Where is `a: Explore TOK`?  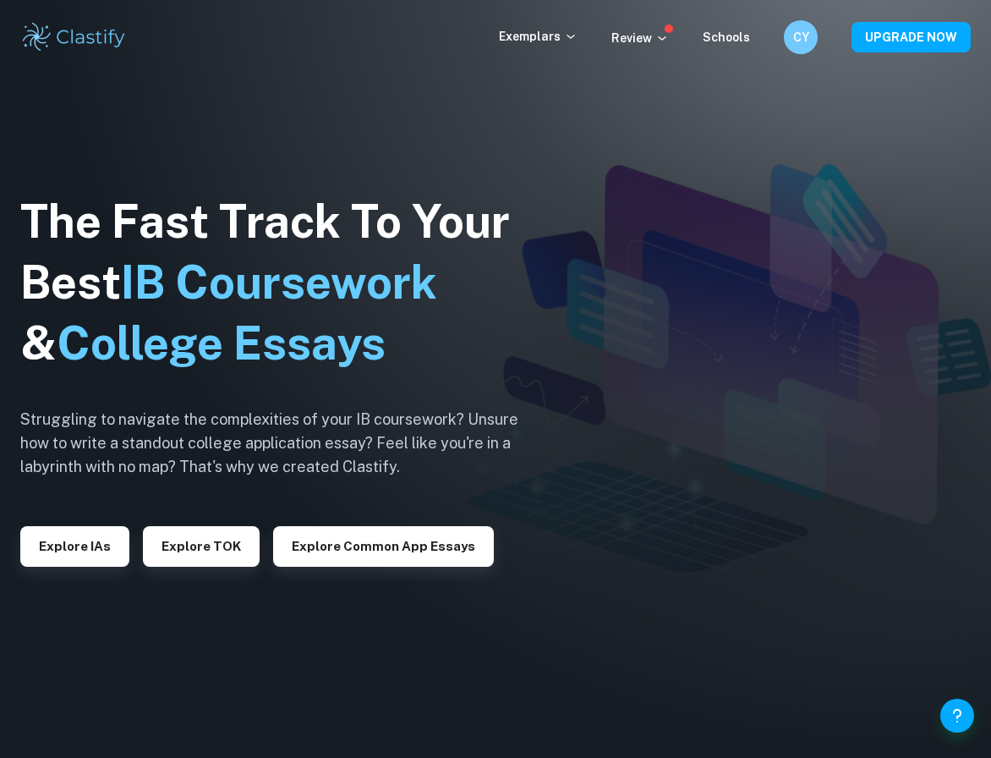
a: Explore TOK is located at coordinates (201, 545).